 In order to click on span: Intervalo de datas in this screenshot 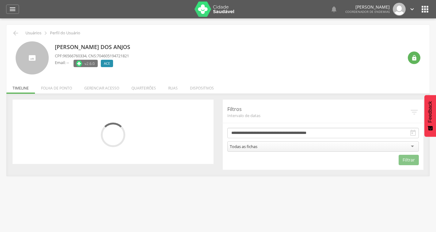, I will do `click(318, 115)`.